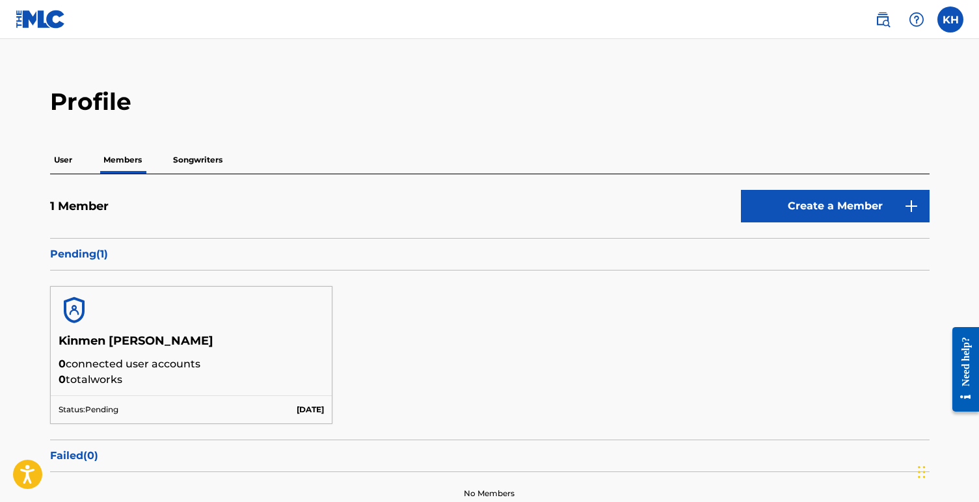 Image resolution: width=979 pixels, height=502 pixels. What do you see at coordinates (490, 254) in the screenshot?
I see `p: Pending ( 1 )` at bounding box center [490, 254].